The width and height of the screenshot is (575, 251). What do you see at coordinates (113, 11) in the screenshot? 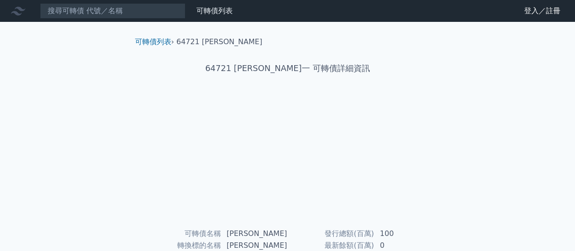
I see `input: 搜尋可轉債 代號／名稱` at bounding box center [113, 11].